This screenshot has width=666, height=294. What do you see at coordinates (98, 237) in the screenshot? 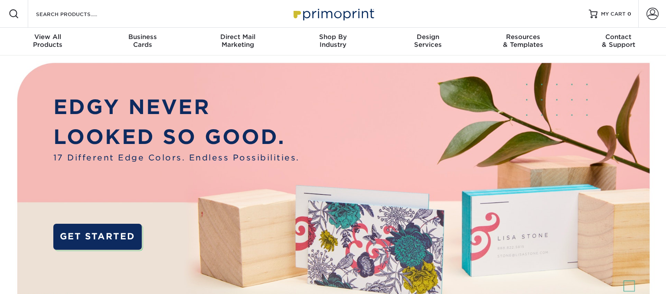
I see `a: GET STARTED` at bounding box center [98, 237].